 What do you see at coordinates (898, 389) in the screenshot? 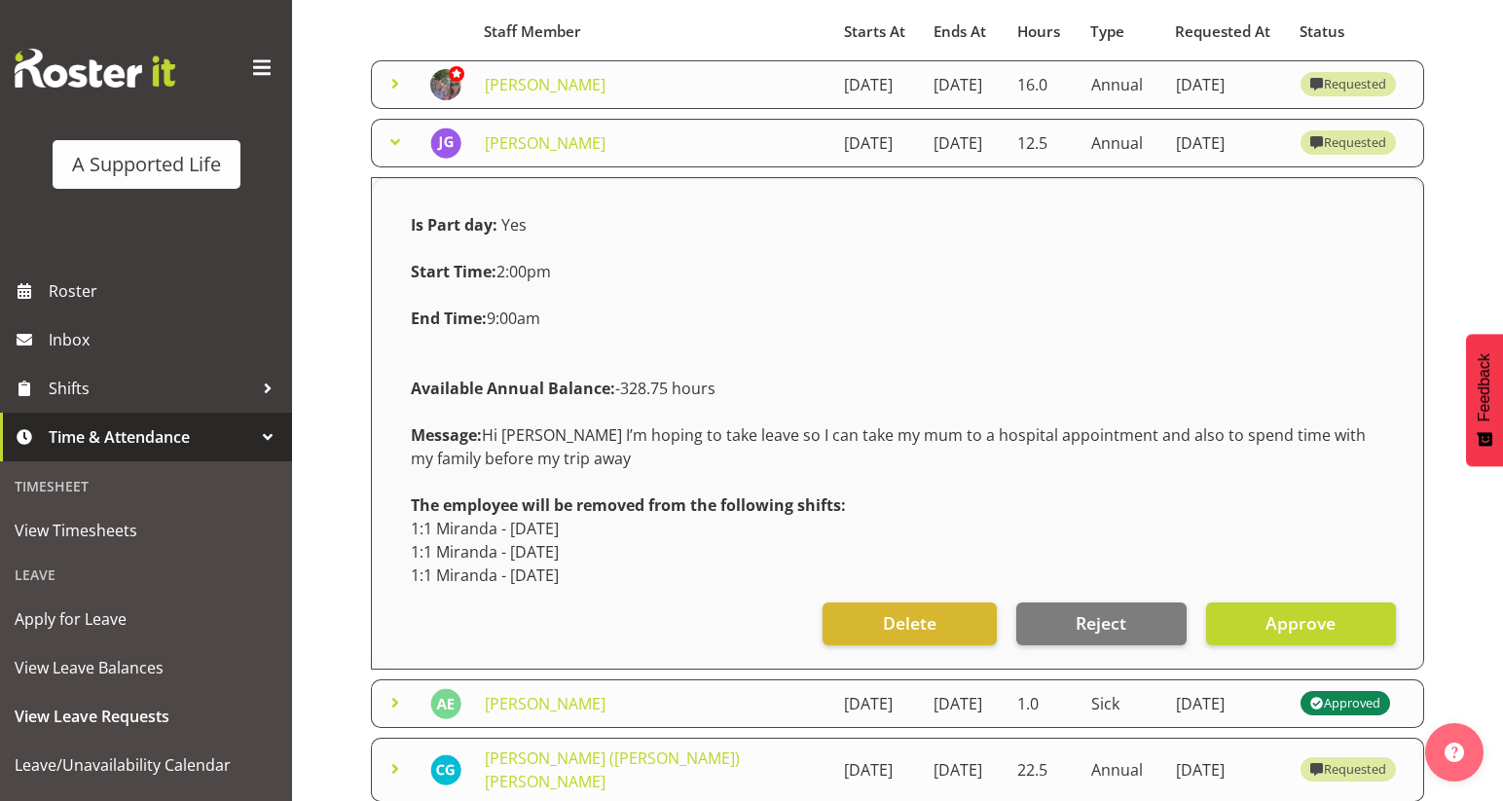
I see `div: -328.75 hours` at bounding box center [898, 389].